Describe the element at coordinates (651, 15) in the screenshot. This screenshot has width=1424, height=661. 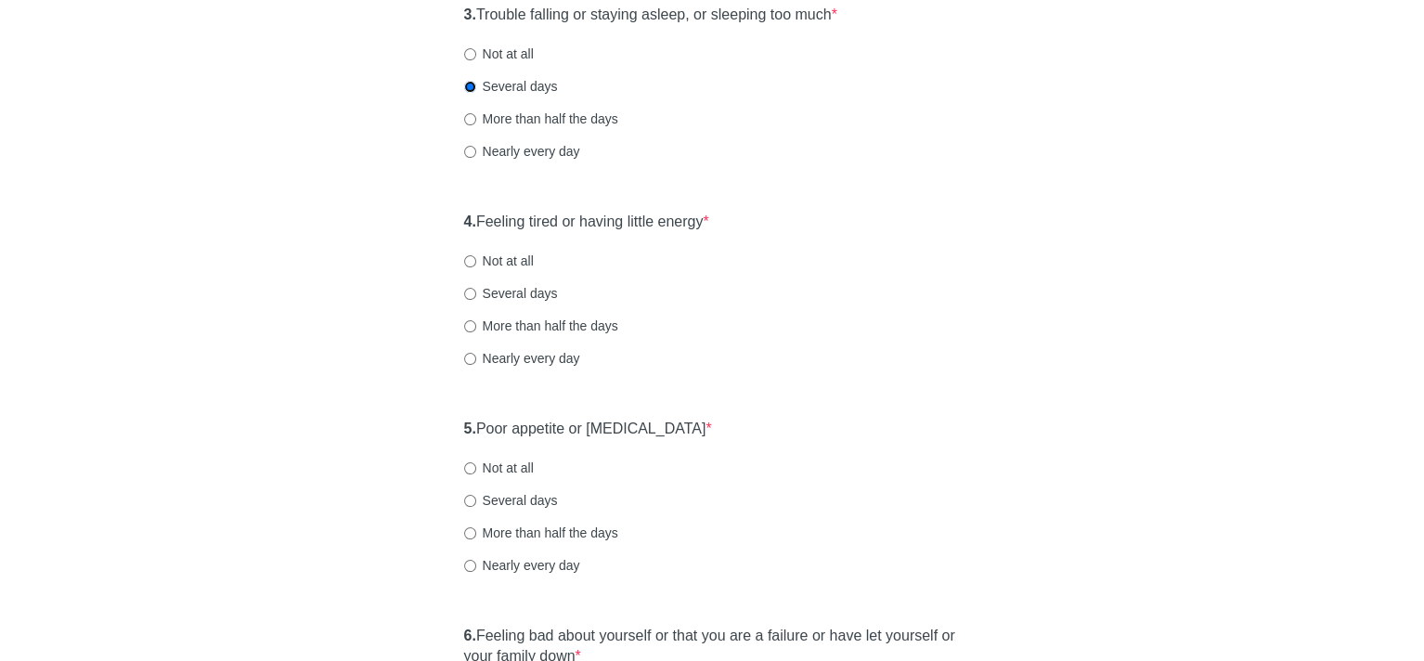
I see `label: Trouble falling or staying asleep, or sleeping too much` at that location.